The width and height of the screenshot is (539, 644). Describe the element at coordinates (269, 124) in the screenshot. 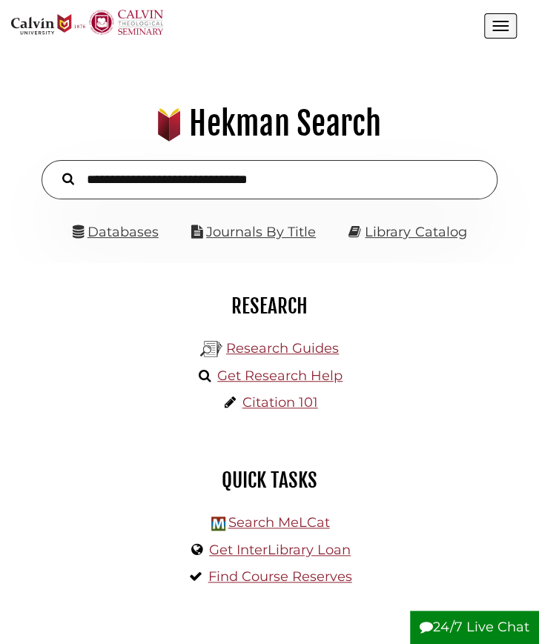

I see `h1: Hekman Search` at that location.